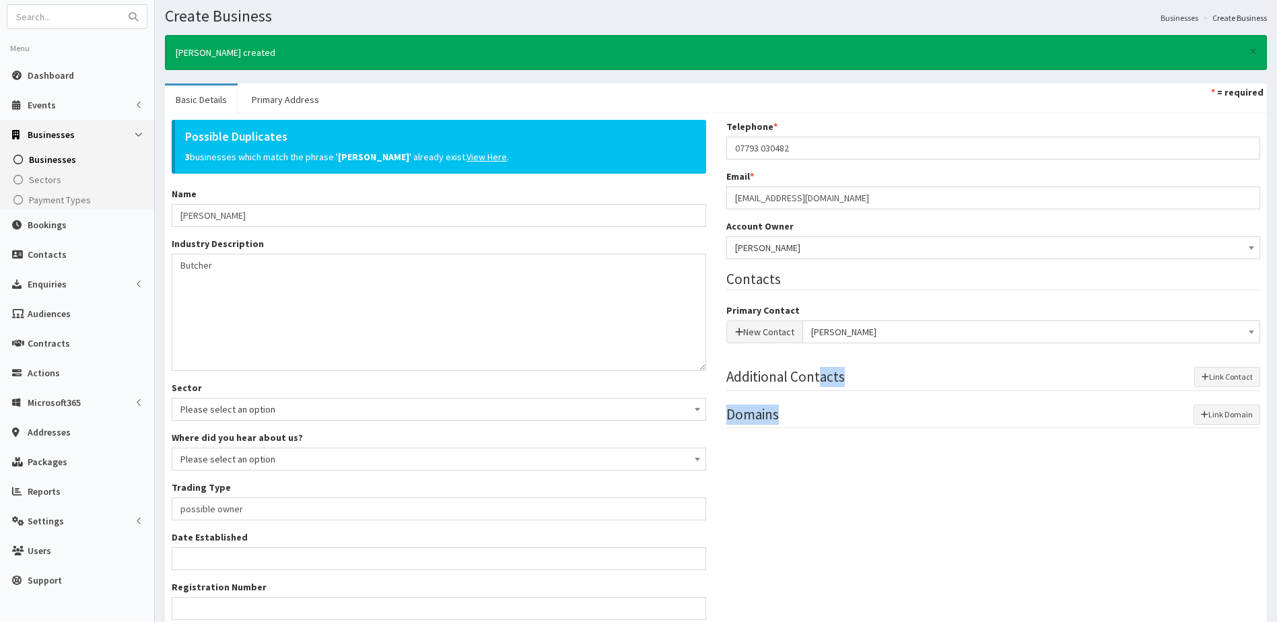 The image size is (1277, 622). Describe the element at coordinates (760, 226) in the screenshot. I see `label: Account Owner` at that location.